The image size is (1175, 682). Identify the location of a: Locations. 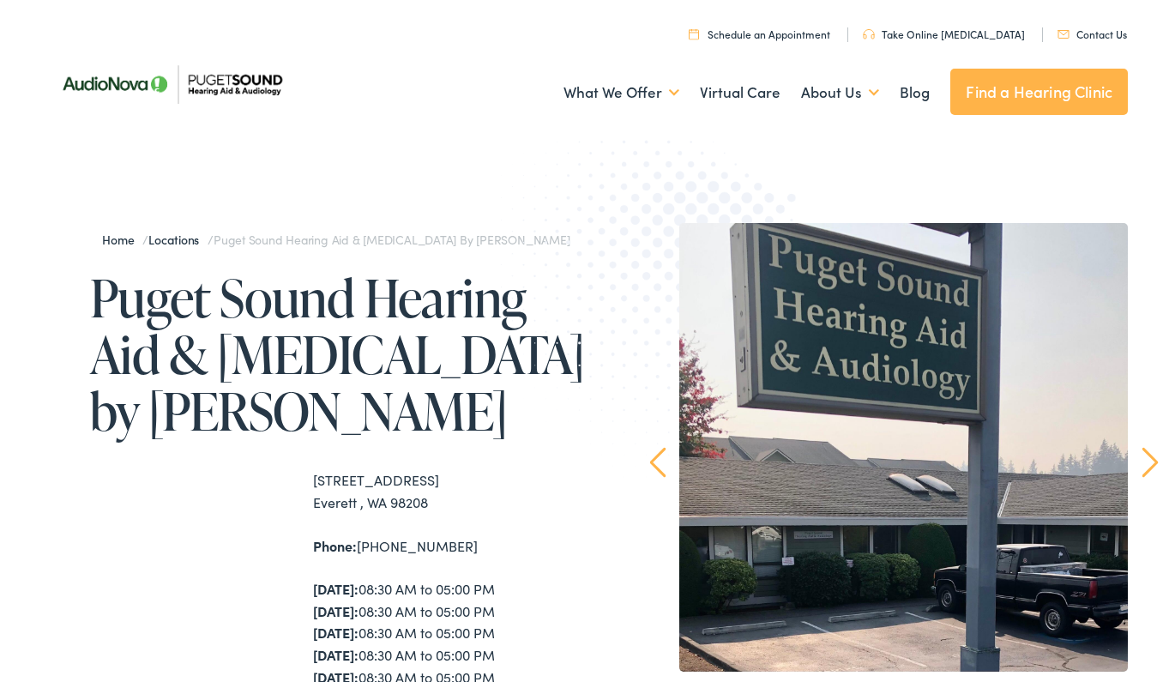
(178, 239).